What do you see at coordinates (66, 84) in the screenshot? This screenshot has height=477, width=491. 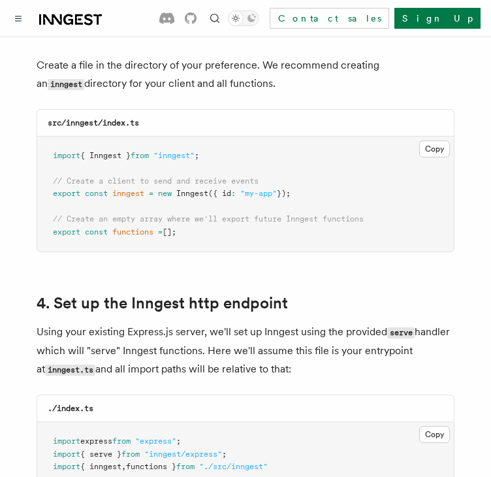 I see `code: inngest` at bounding box center [66, 84].